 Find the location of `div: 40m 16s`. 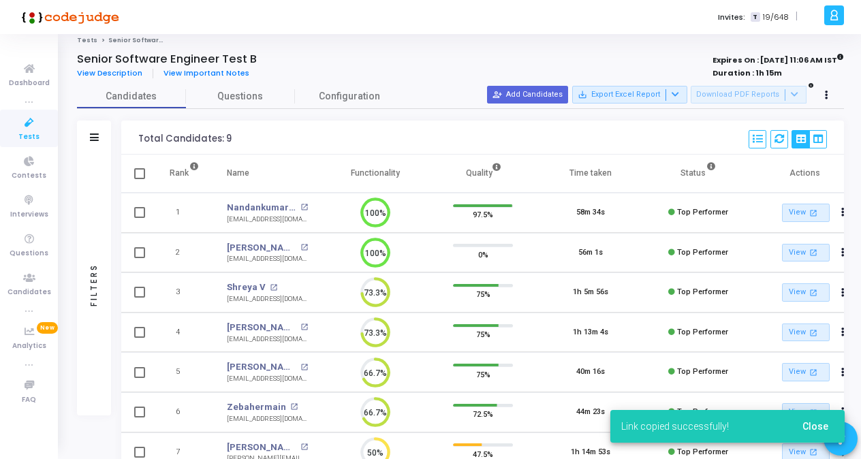

div: 40m 16s is located at coordinates (591, 372).